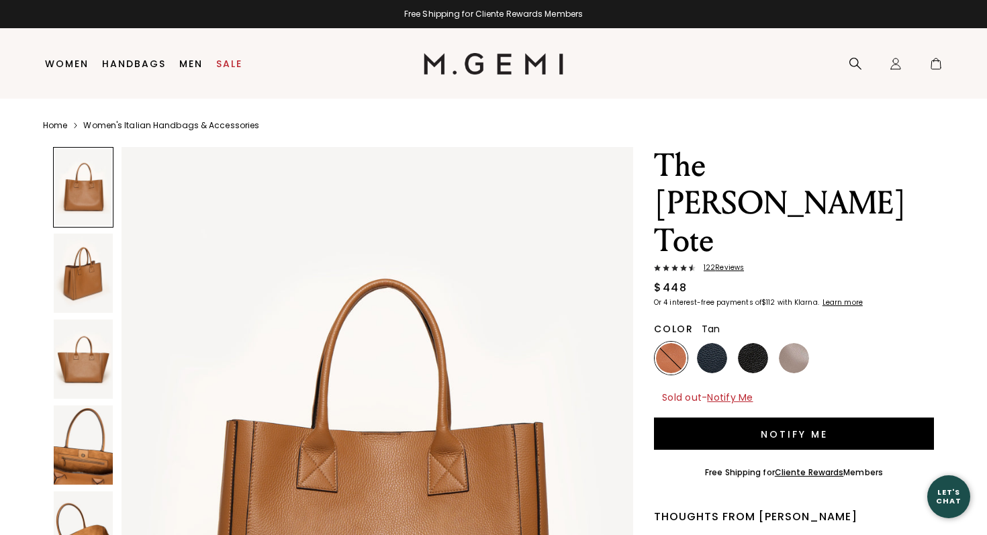 The image size is (987, 535). I want to click on img: Navy, so click(712, 358).